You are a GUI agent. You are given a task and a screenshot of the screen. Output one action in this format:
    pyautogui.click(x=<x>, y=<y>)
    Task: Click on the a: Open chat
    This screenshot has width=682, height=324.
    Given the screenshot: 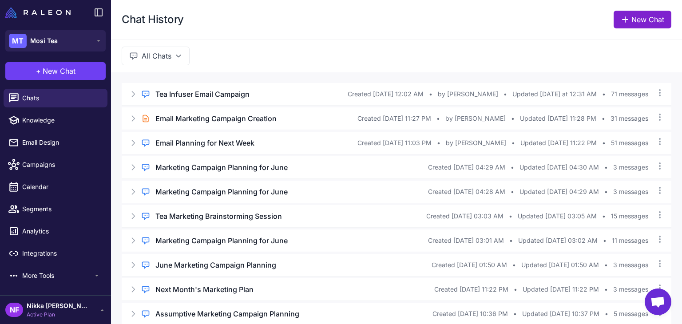 What is the action you would take?
    pyautogui.click(x=658, y=302)
    